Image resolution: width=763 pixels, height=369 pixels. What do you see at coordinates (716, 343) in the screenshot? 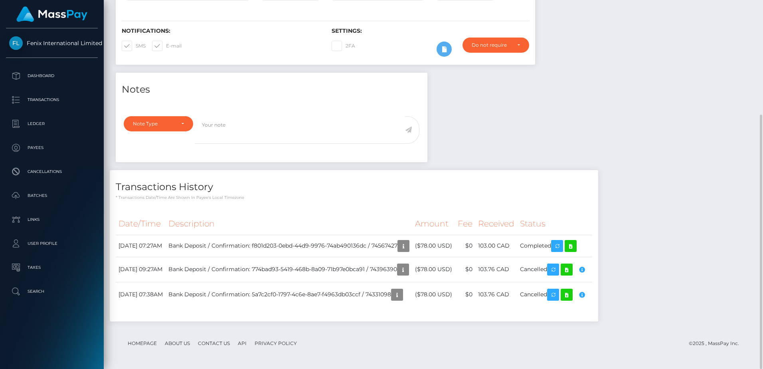
I see `div: © 2025 , MassPay Inc.` at bounding box center [716, 343].